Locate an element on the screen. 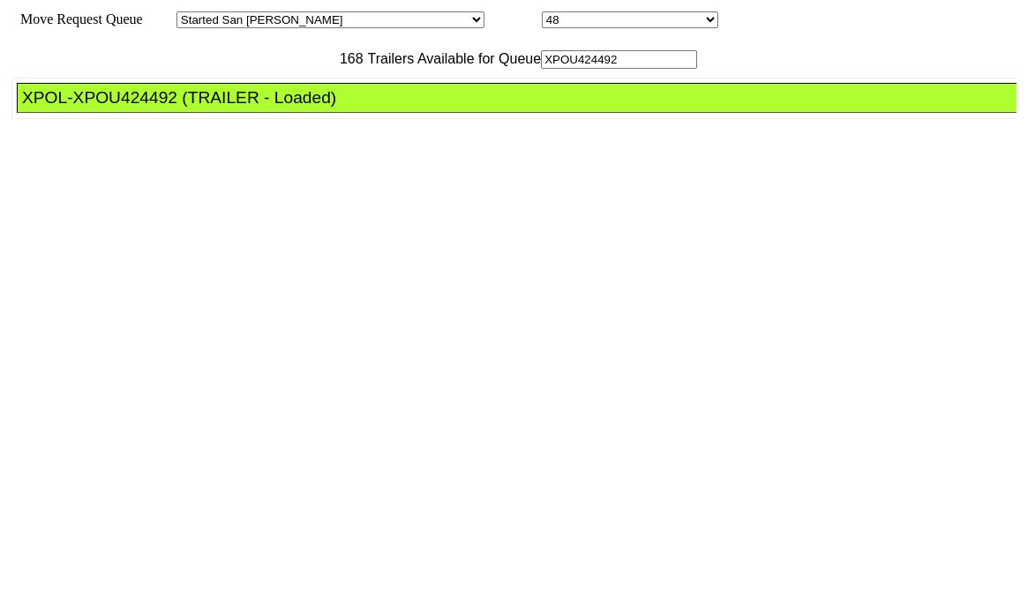 The width and height of the screenshot is (1028, 604). input: Filter Available Trailers is located at coordinates (618, 59).